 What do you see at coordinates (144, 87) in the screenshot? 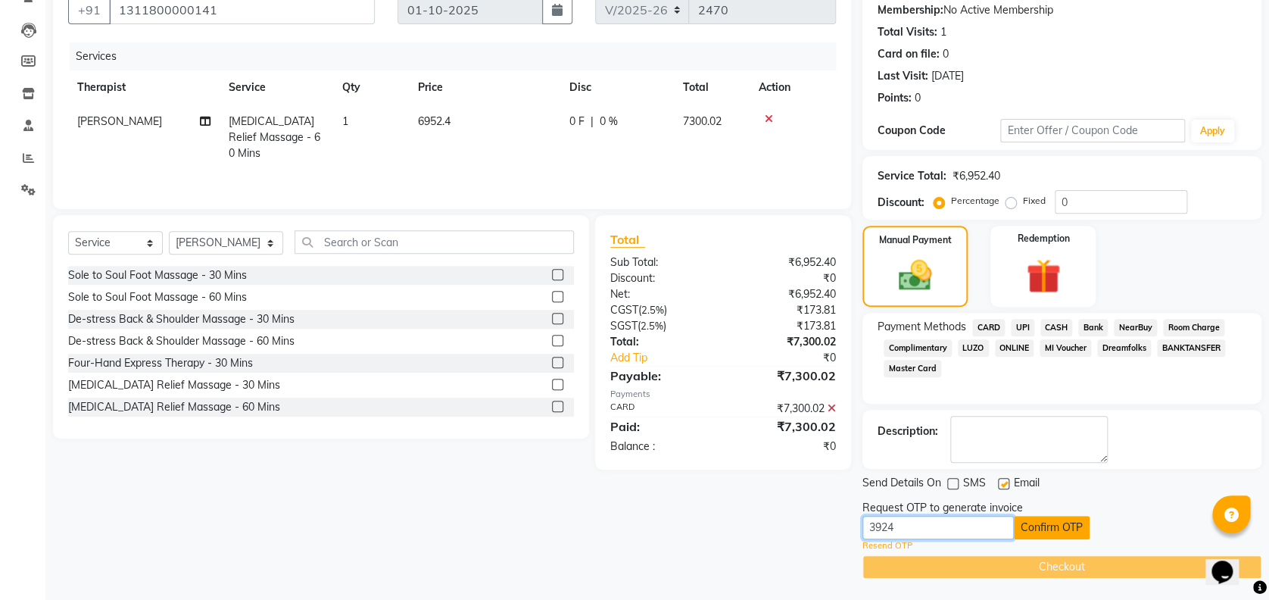
I see `th: Therapist` at bounding box center [144, 87].